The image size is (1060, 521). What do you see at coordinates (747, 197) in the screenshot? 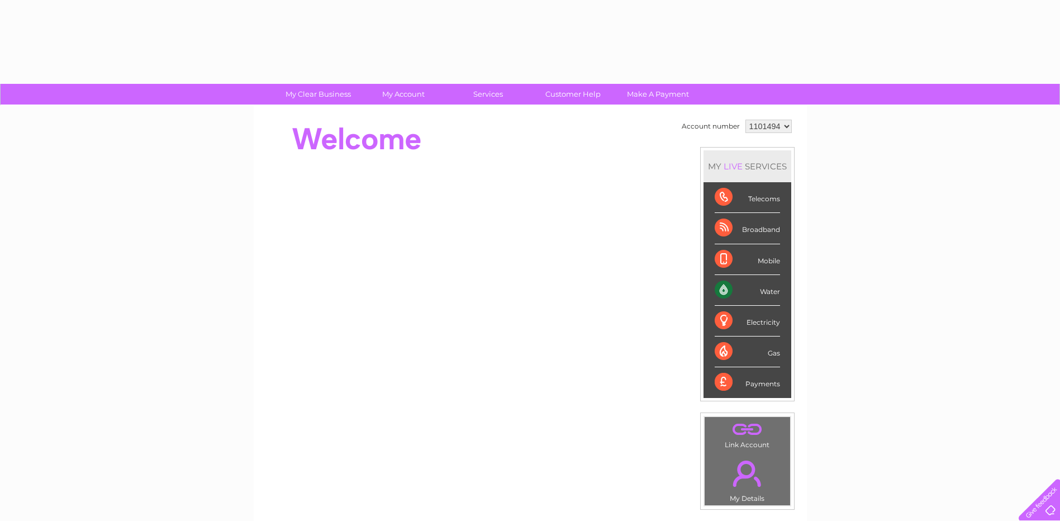
I see `div: Telecoms` at bounding box center [747, 197].